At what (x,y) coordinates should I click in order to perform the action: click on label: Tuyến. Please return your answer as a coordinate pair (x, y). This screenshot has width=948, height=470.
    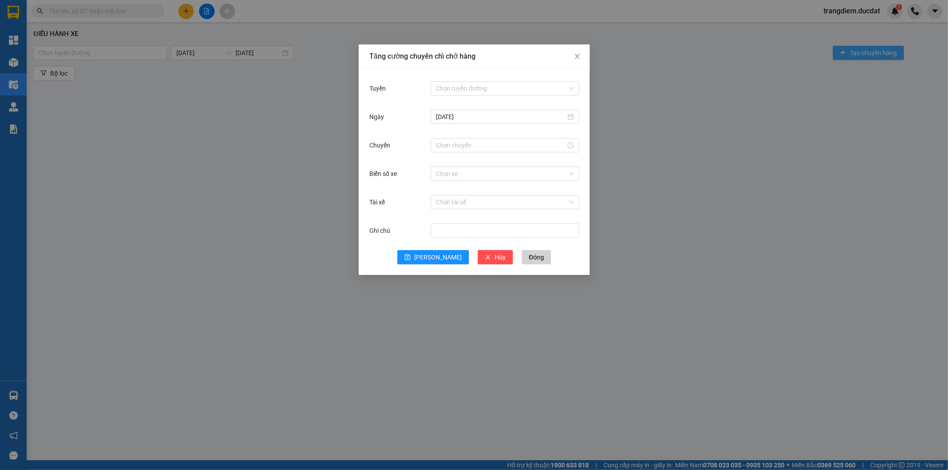
    Looking at the image, I should click on (379, 88).